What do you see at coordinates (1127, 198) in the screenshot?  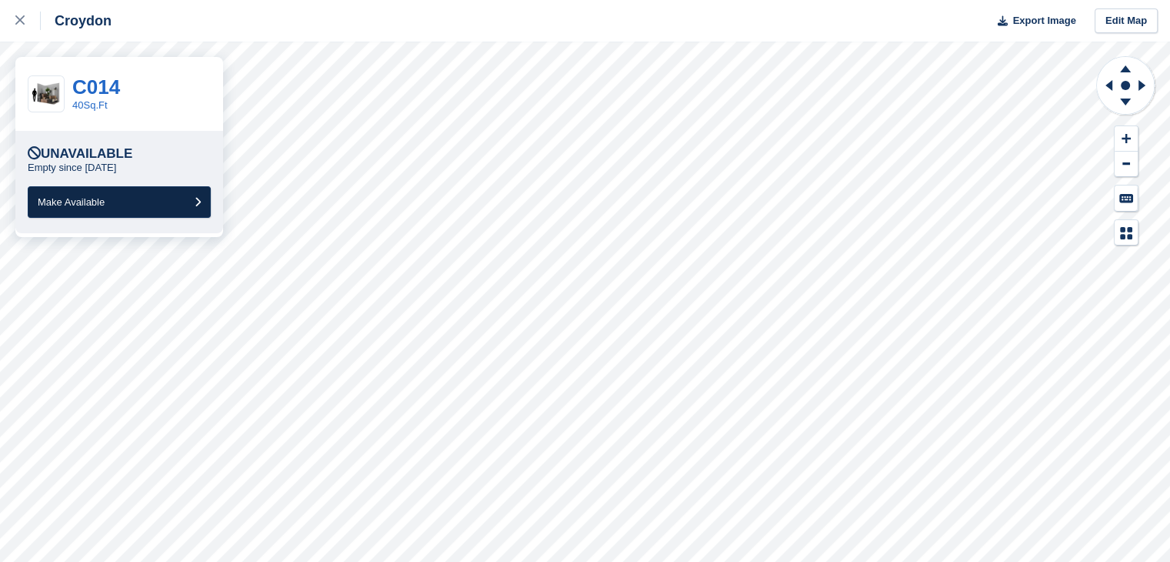 I see `button: Keyboard Shortcuts` at bounding box center [1127, 198].